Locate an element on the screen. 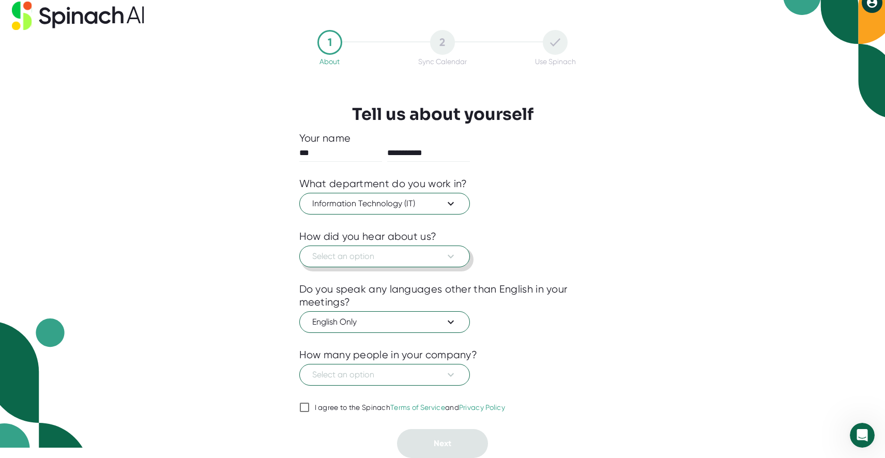  div: How many people in your company? is located at coordinates (388, 355).